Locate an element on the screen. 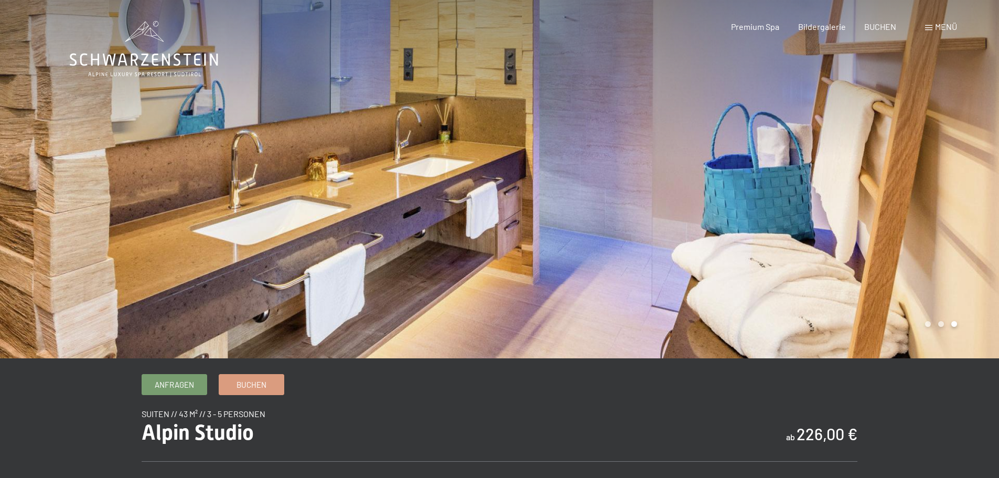  span: Anfragen is located at coordinates (174, 384).